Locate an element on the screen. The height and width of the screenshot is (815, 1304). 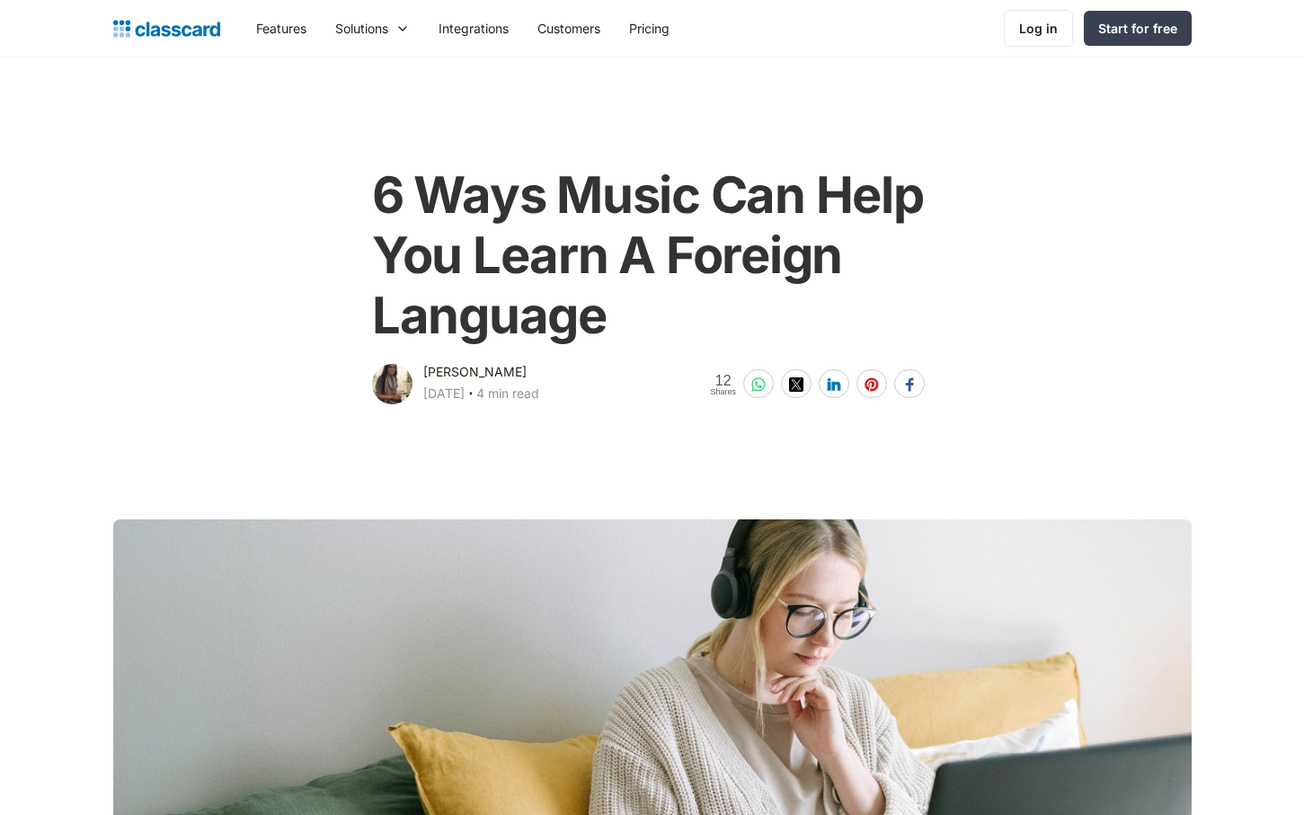
a: Integrations is located at coordinates (474, 28).